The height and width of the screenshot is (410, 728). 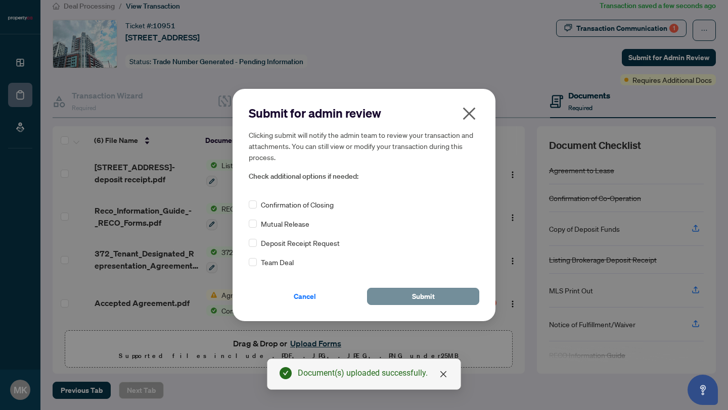 What do you see at coordinates (277, 262) in the screenshot?
I see `span: Team Deal` at bounding box center [277, 262].